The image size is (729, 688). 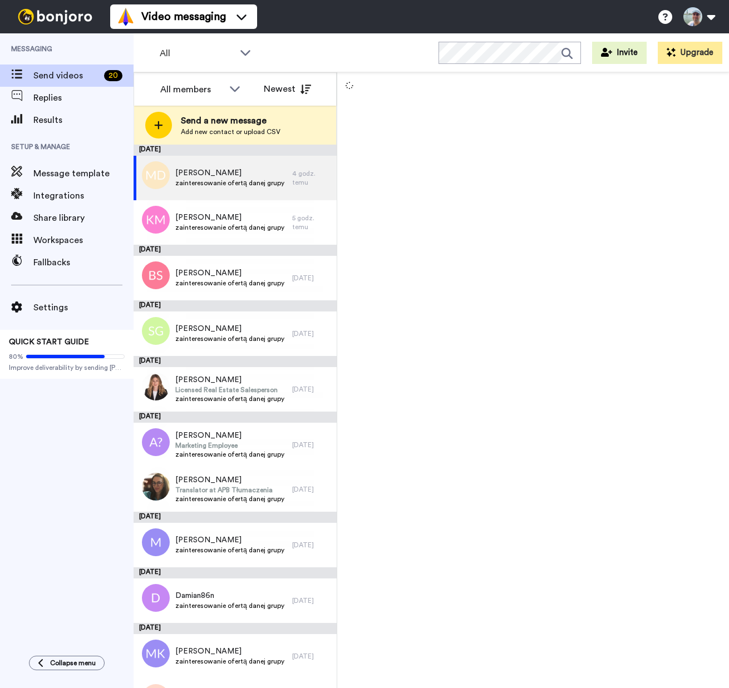 I want to click on span: Share library, so click(x=83, y=218).